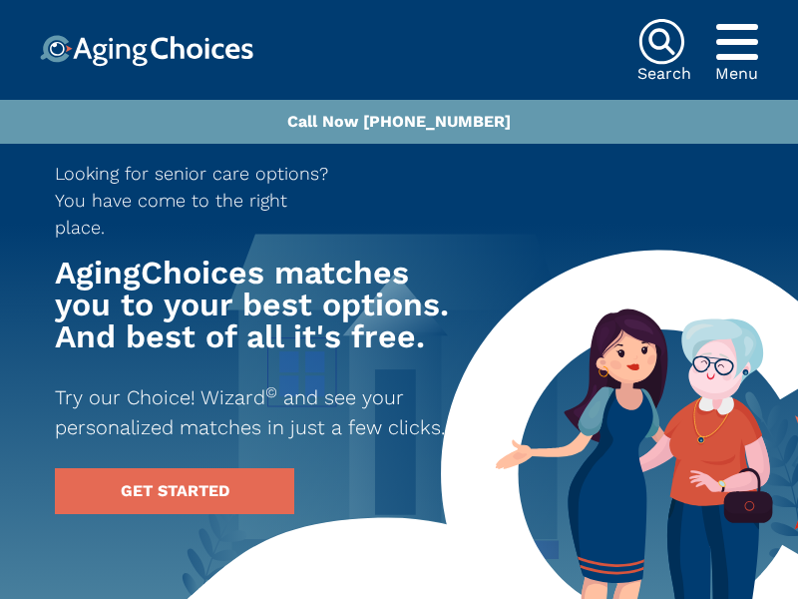 This screenshot has height=599, width=798. What do you see at coordinates (255, 412) in the screenshot?
I see `p: Try our Choice! Wizard and see your personalized matches in just a few clicks.` at bounding box center [255, 412].